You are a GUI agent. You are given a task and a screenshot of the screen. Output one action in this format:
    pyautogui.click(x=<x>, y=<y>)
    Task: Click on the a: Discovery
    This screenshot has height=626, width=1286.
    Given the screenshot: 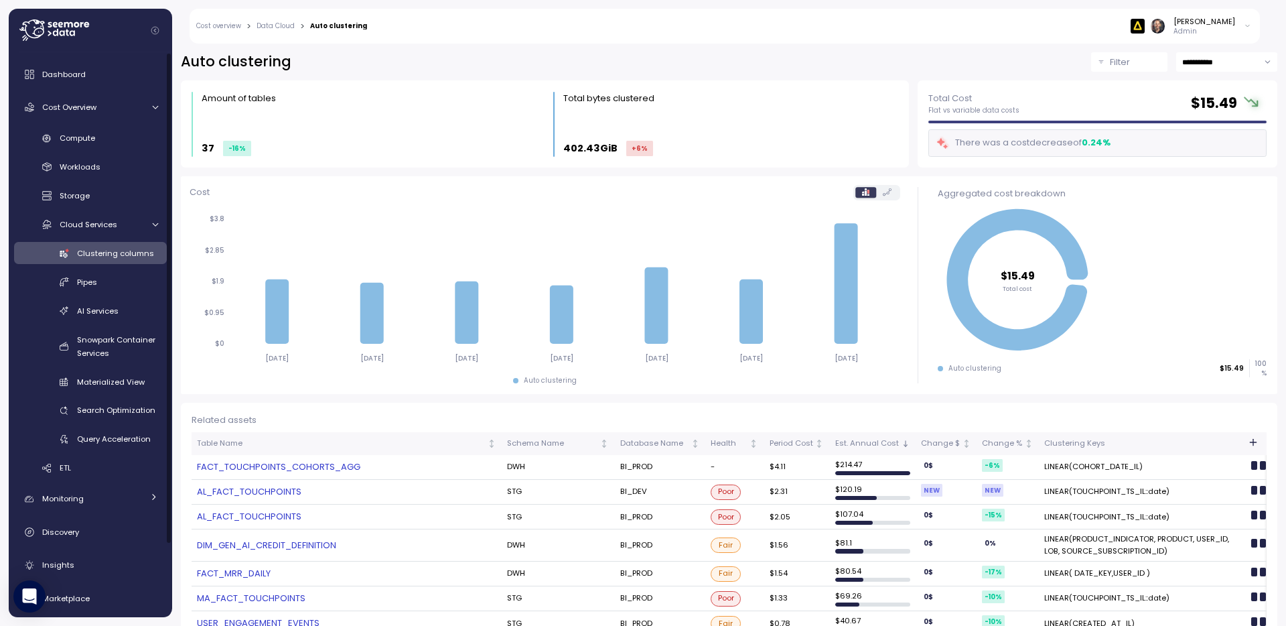 What is the action you would take?
    pyautogui.click(x=90, y=532)
    